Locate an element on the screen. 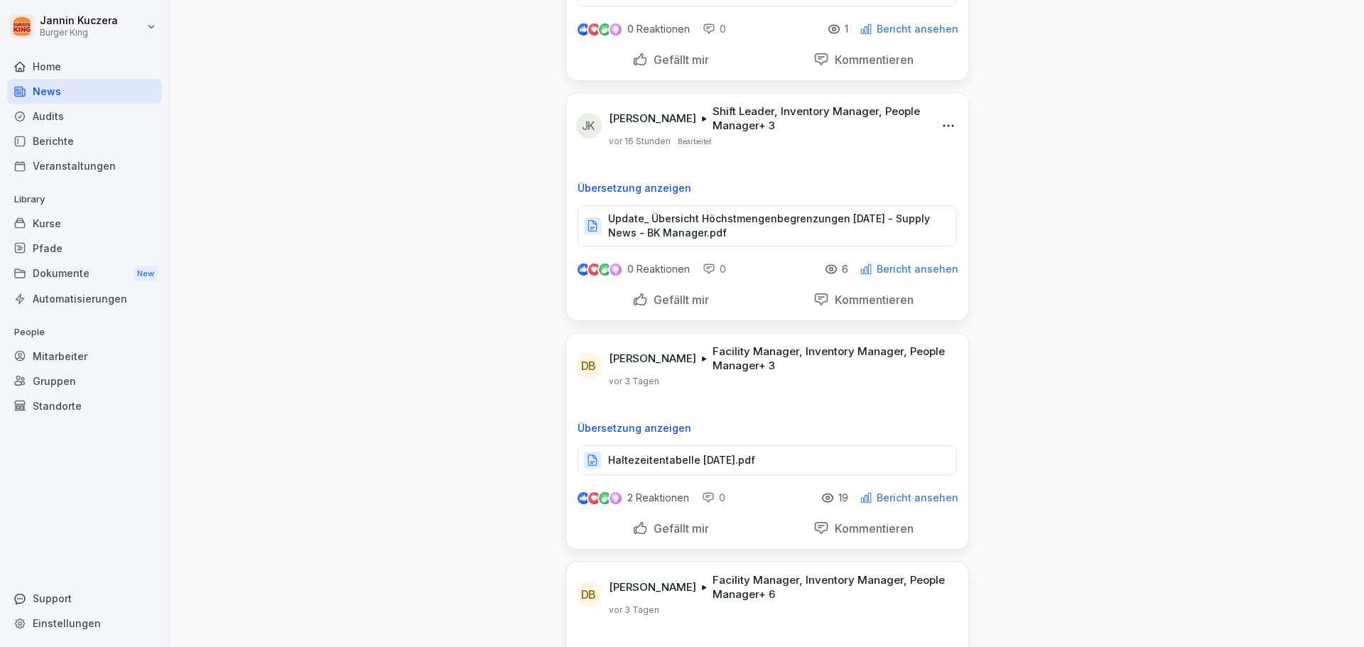 The height and width of the screenshot is (647, 1364). div: Support is located at coordinates (85, 598).